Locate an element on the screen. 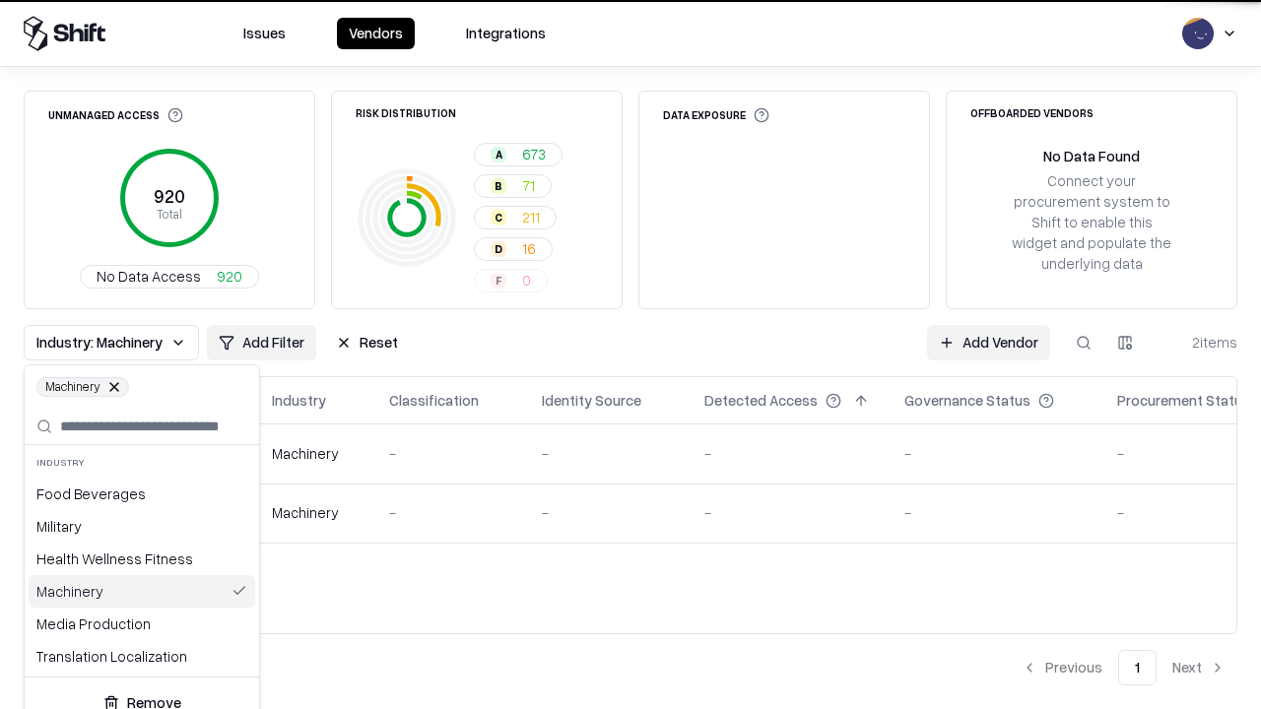 This screenshot has width=1261, height=709. span: Machinery is located at coordinates (83, 387).